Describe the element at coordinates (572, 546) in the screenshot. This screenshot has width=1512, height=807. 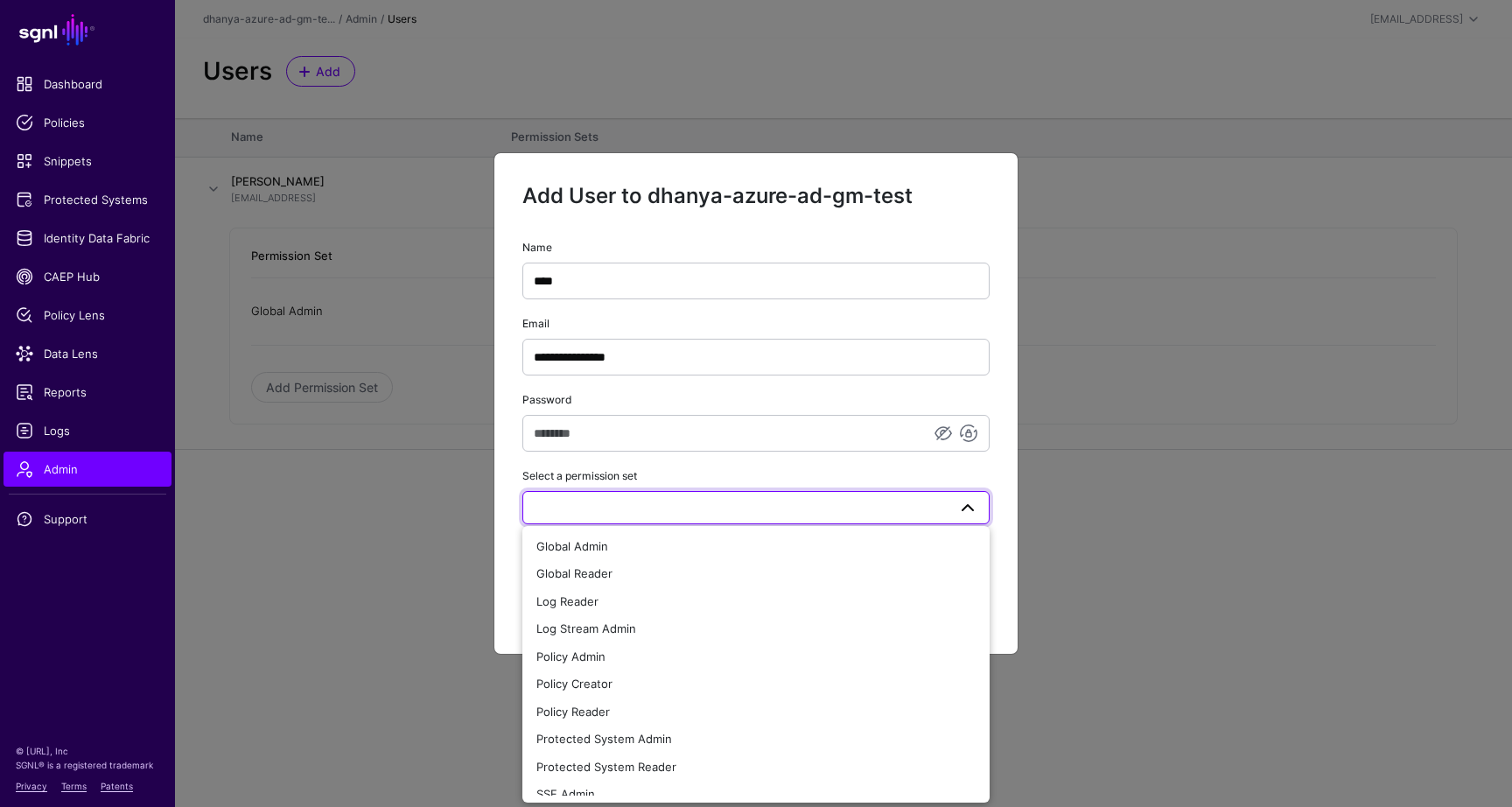
I see `span: Global Admin` at that location.